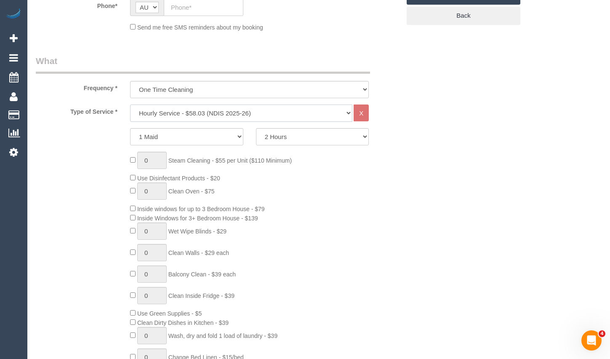 This screenshot has width=610, height=359. Describe the element at coordinates (230, 160) in the screenshot. I see `span: Steam Cleaning - $55 per Unit ($110 Minimum)` at that location.